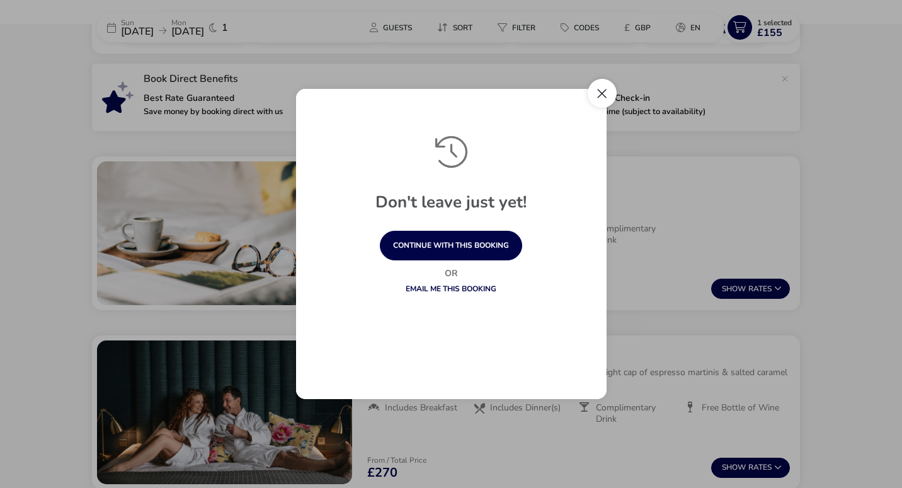 The image size is (902, 488). What do you see at coordinates (451, 212) in the screenshot?
I see `h1: Don't leave just yet!` at bounding box center [451, 212].